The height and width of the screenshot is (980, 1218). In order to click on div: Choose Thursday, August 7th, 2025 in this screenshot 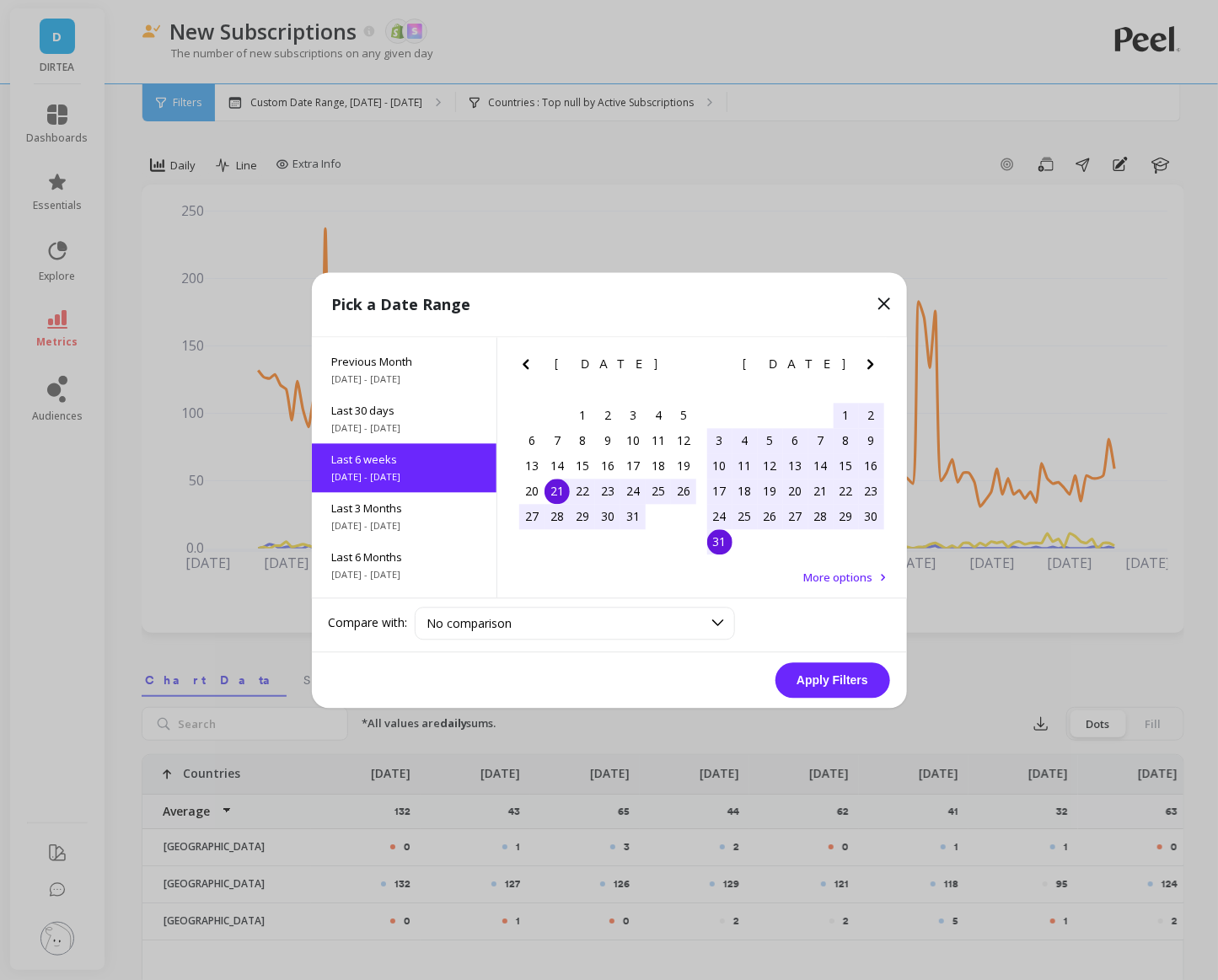, I will do `click(821, 441)`.